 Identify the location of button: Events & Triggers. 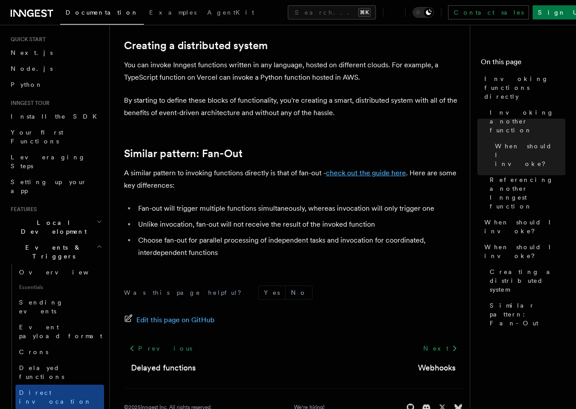
(55, 252).